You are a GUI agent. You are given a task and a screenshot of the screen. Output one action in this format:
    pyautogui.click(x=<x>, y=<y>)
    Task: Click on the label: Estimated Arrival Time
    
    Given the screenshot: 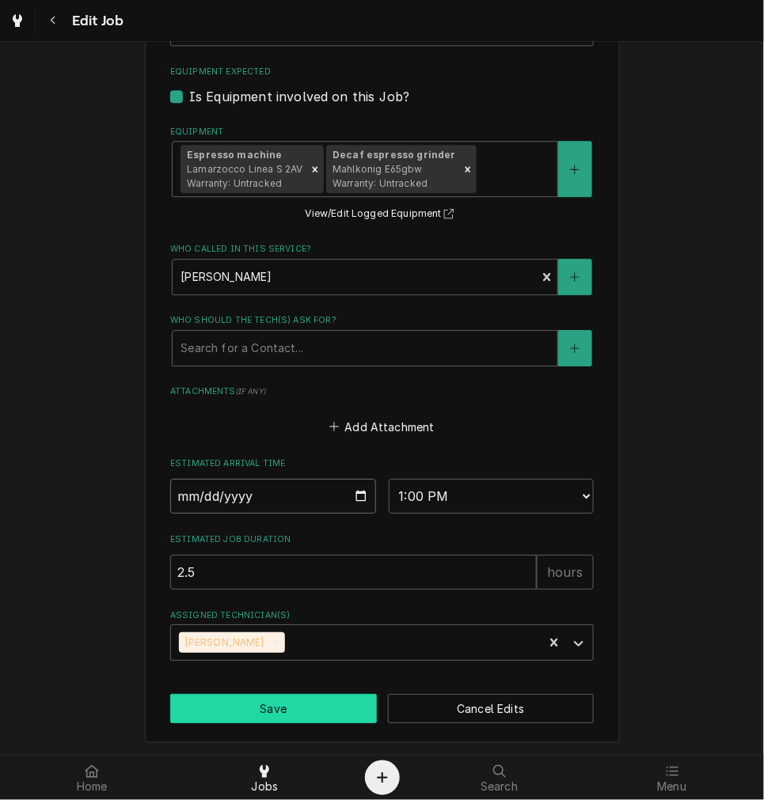 What is the action you would take?
    pyautogui.click(x=382, y=464)
    